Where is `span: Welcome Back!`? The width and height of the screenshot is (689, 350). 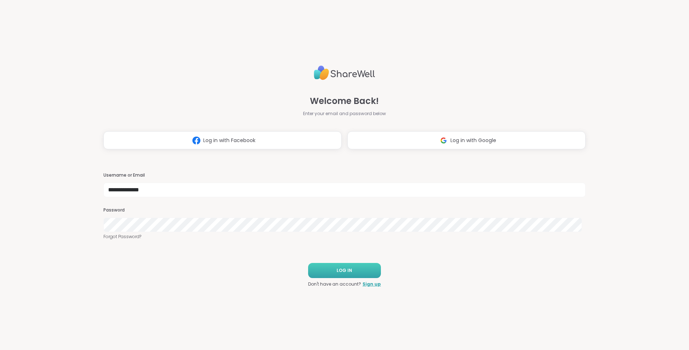 span: Welcome Back! is located at coordinates (344, 101).